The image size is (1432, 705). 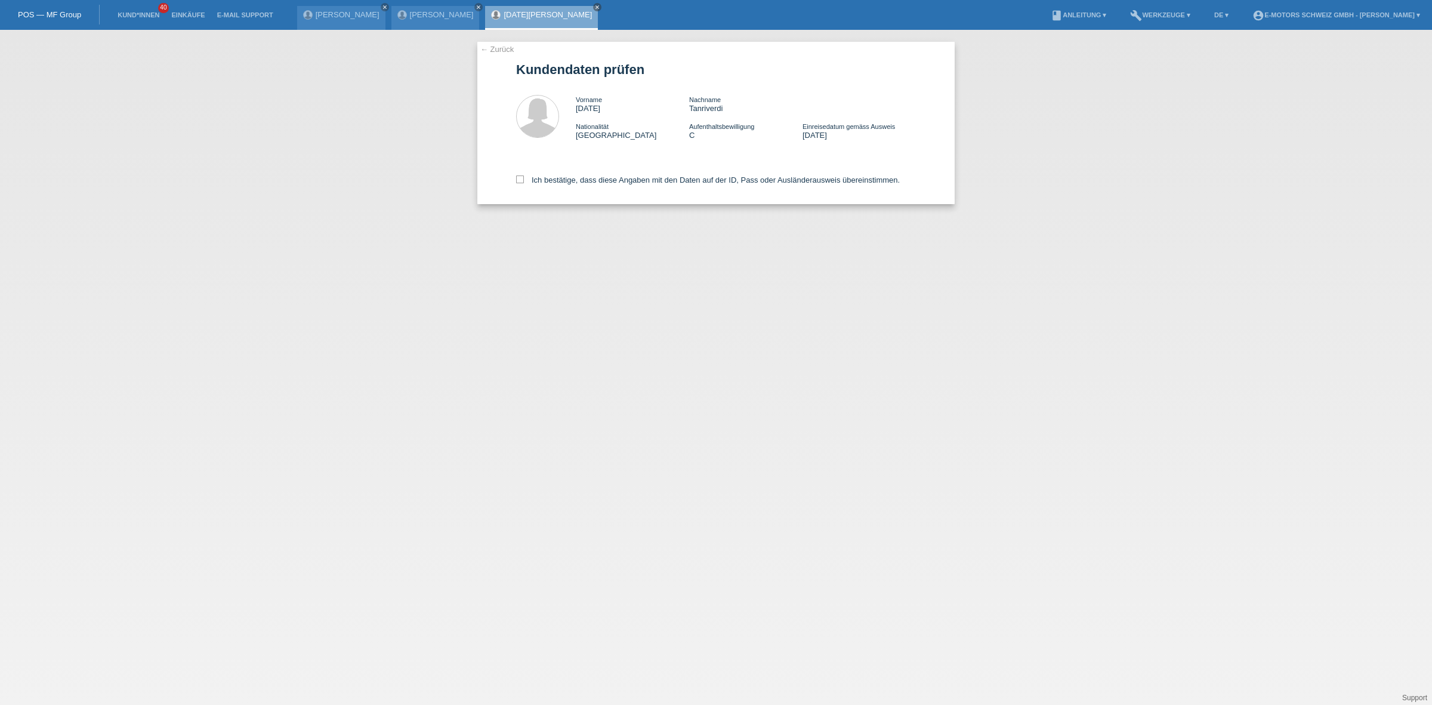 What do you see at coordinates (1160, 15) in the screenshot?
I see `a: buildWerkzeuge ▾` at bounding box center [1160, 15].